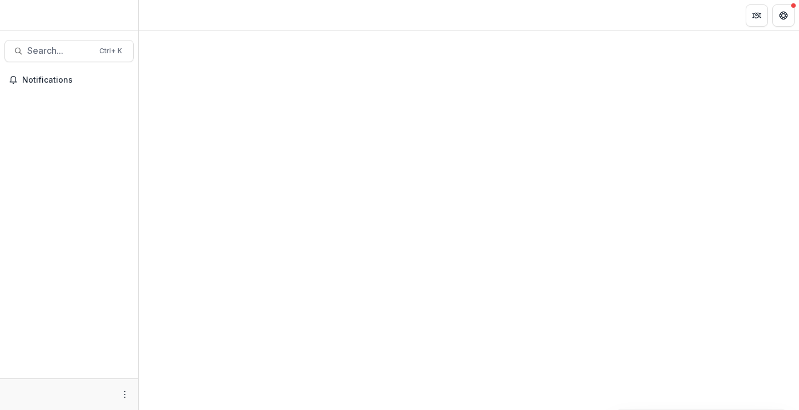 This screenshot has height=410, width=799. I want to click on span: Notifications, so click(75, 80).